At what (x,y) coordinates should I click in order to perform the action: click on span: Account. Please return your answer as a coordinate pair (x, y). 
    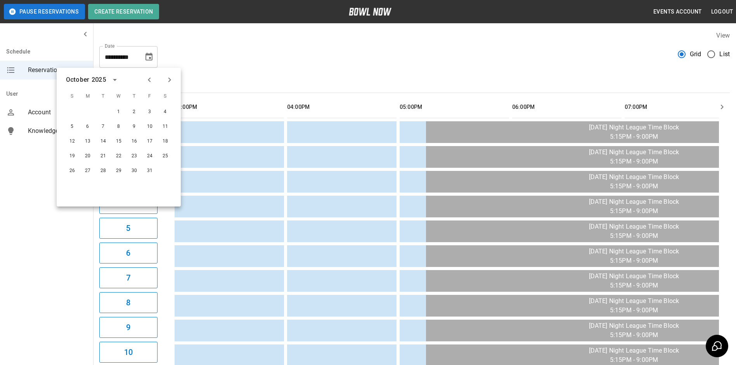
    Looking at the image, I should click on (57, 113).